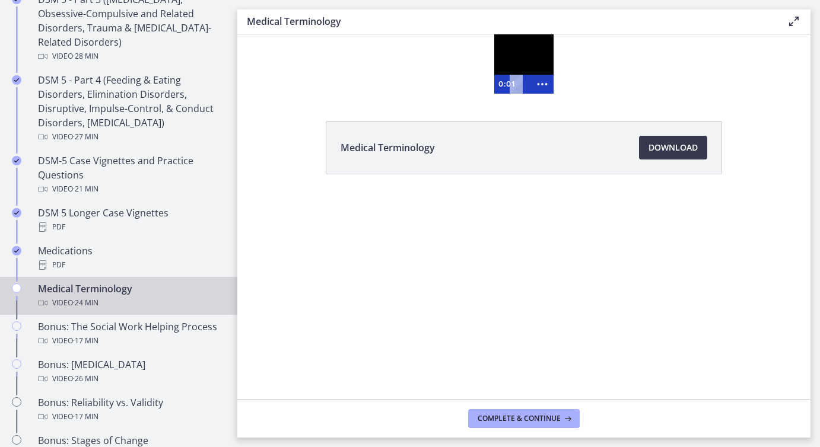  What do you see at coordinates (130, 258) in the screenshot?
I see `div: Medications` at bounding box center [130, 258].